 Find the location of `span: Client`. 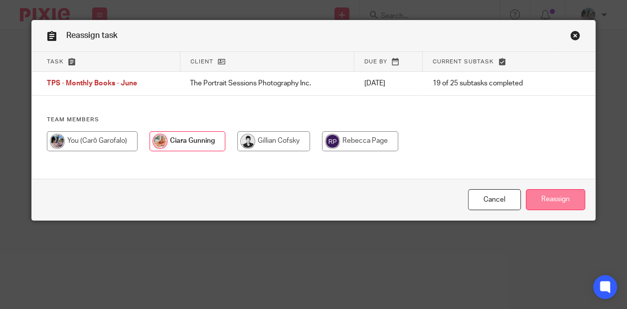

span: Client is located at coordinates (202, 61).